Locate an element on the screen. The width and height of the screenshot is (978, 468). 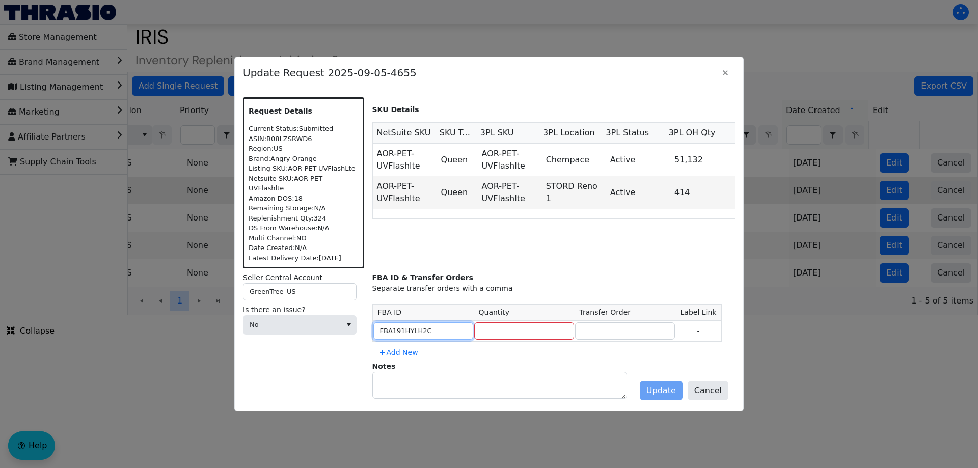
div: Listing SKU: AOR-PET-UVFlashLte is located at coordinates (304, 169).